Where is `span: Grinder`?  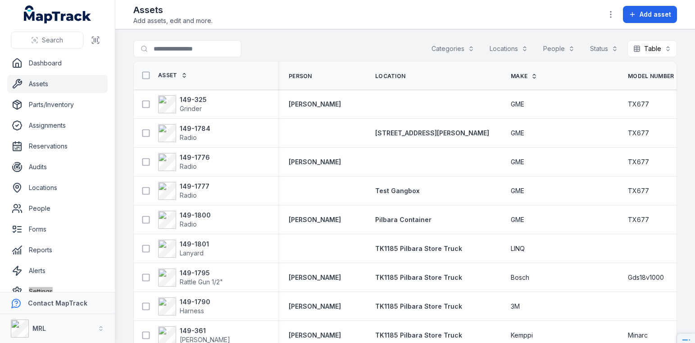
span: Grinder is located at coordinates (191, 108).